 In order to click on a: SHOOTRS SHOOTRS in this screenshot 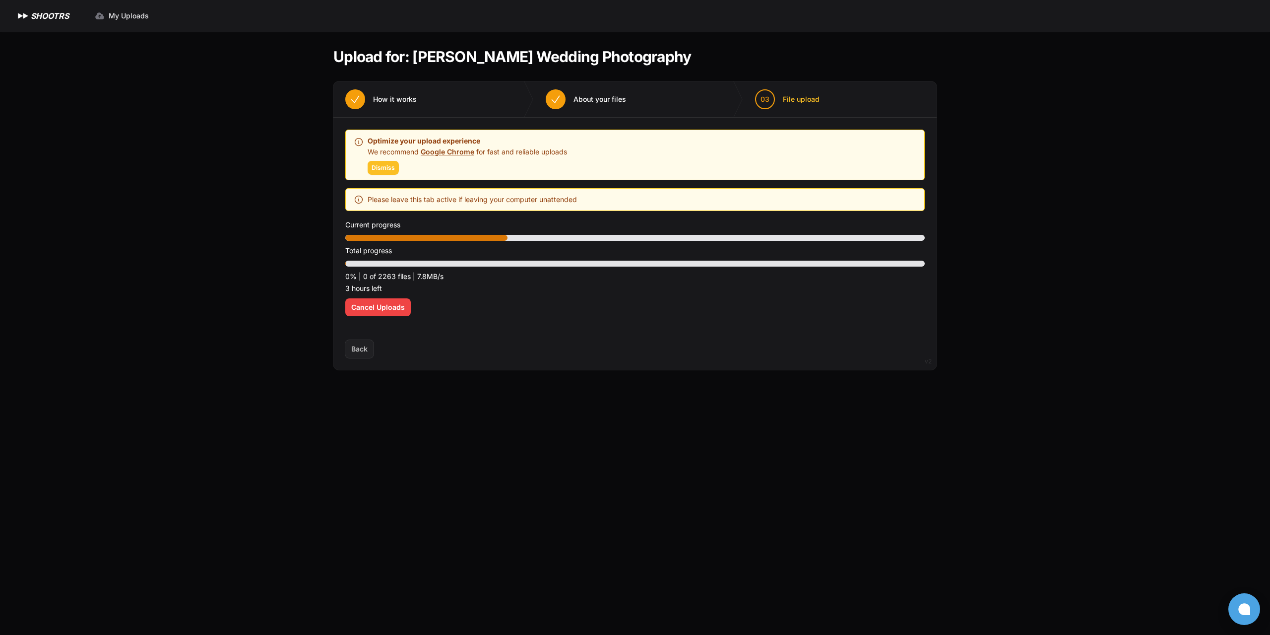, I will do `click(42, 16)`.